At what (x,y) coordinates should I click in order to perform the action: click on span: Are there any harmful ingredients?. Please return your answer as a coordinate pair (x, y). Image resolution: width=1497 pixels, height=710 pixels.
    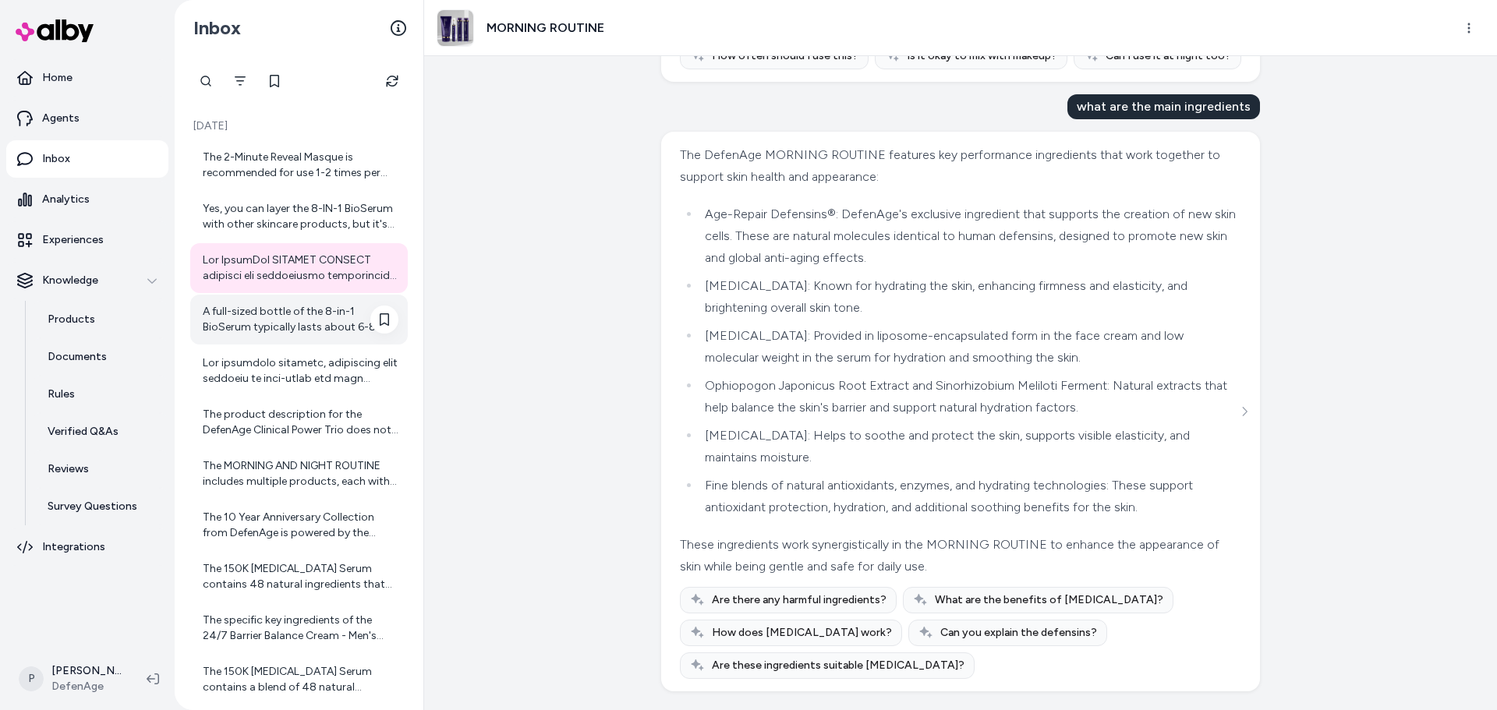
    Looking at the image, I should click on (799, 600).